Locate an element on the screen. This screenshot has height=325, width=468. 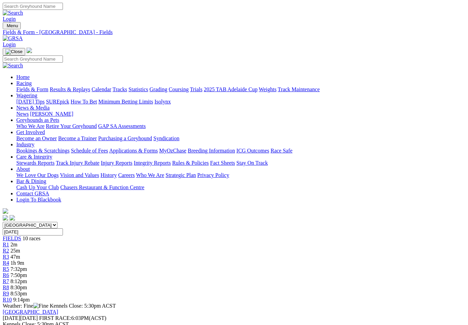
a: Industry is located at coordinates (25, 144).